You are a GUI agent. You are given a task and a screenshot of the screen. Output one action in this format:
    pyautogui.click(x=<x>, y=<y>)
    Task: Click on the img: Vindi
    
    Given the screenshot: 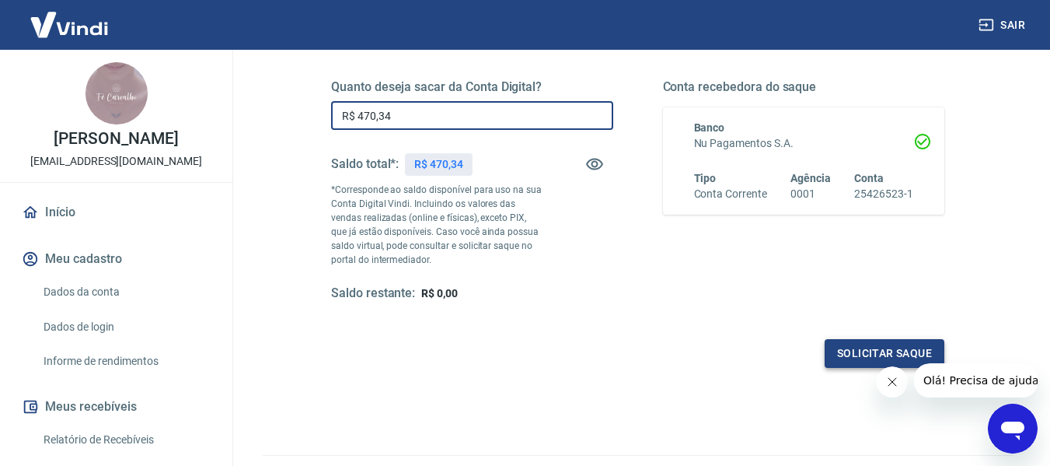 What is the action you would take?
    pyautogui.click(x=69, y=24)
    